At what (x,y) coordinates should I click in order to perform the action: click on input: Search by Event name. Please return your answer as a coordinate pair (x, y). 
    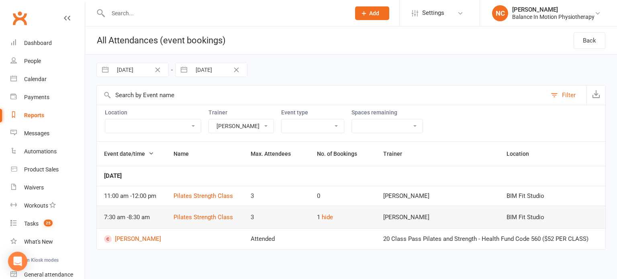
    Looking at the image, I should click on (322, 95).